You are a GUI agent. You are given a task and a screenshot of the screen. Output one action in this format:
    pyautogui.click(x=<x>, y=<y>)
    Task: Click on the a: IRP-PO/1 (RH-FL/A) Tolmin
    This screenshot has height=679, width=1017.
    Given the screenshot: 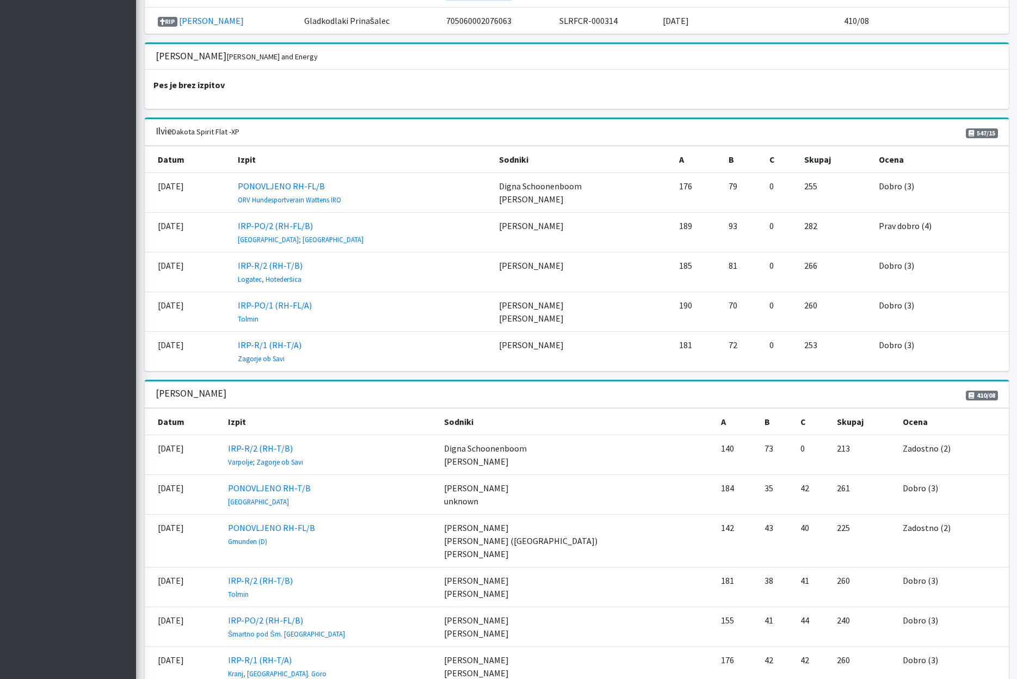 What is the action you would take?
    pyautogui.click(x=275, y=312)
    